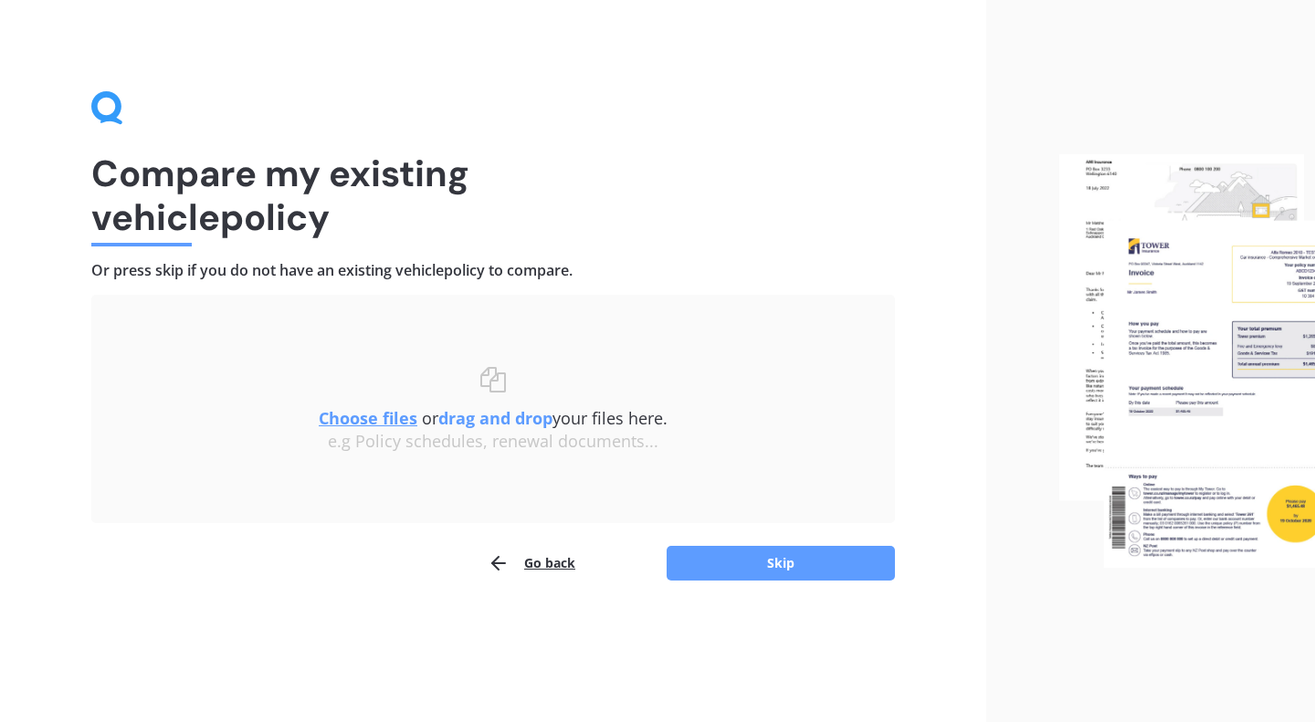 This screenshot has height=722, width=1315. Describe the element at coordinates (532, 564) in the screenshot. I see `button: Go back` at that location.